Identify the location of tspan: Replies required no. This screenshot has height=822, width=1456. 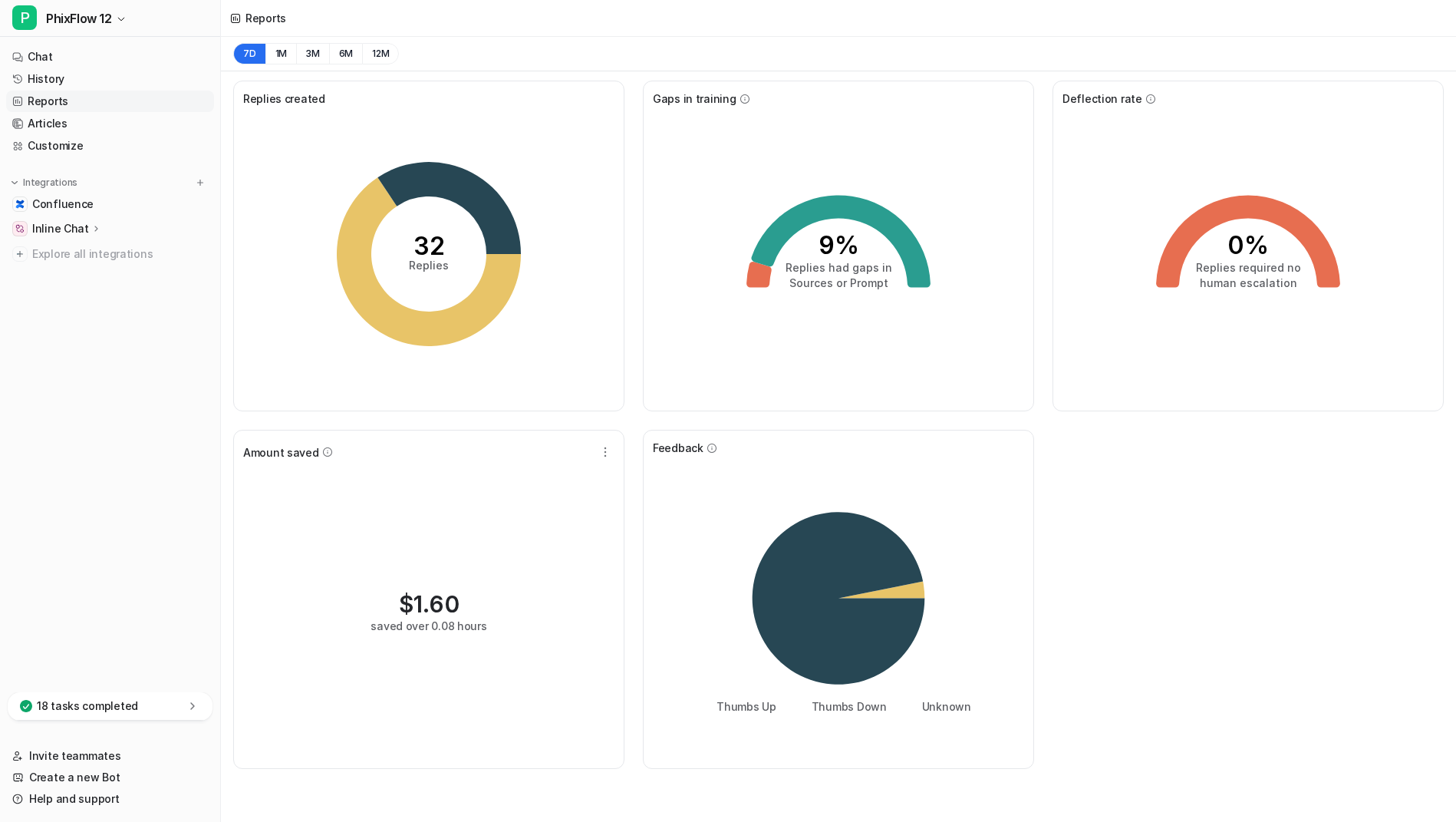
(1248, 267).